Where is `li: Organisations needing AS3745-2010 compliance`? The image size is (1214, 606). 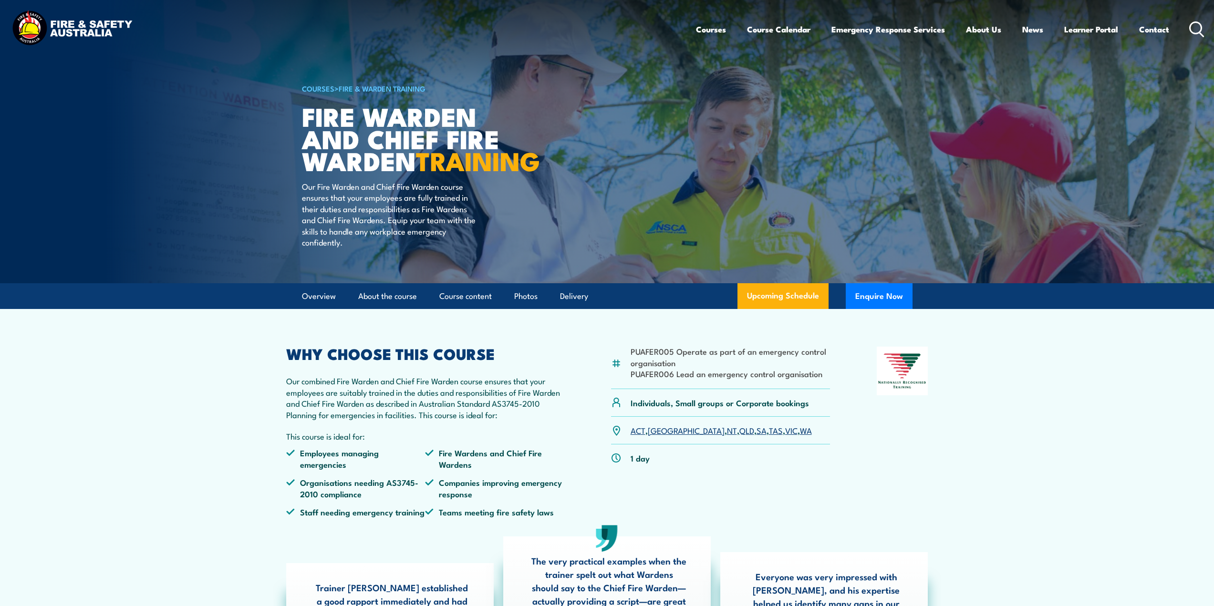 li: Organisations needing AS3745-2010 compliance is located at coordinates (356, 488).